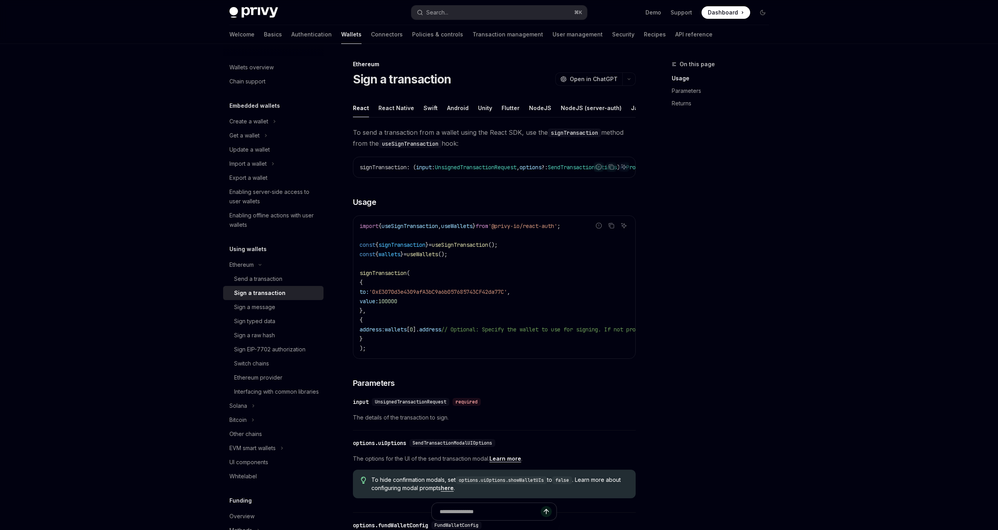 The width and height of the screenshot is (998, 530). Describe the element at coordinates (388, 301) in the screenshot. I see `span: 100000` at that location.